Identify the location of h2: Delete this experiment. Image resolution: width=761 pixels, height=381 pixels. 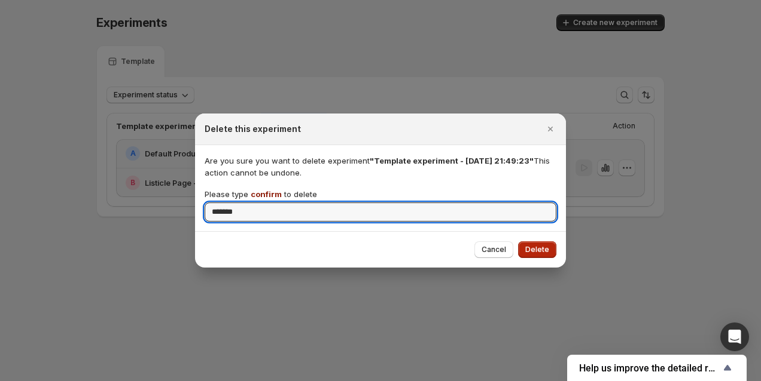
(252, 129).